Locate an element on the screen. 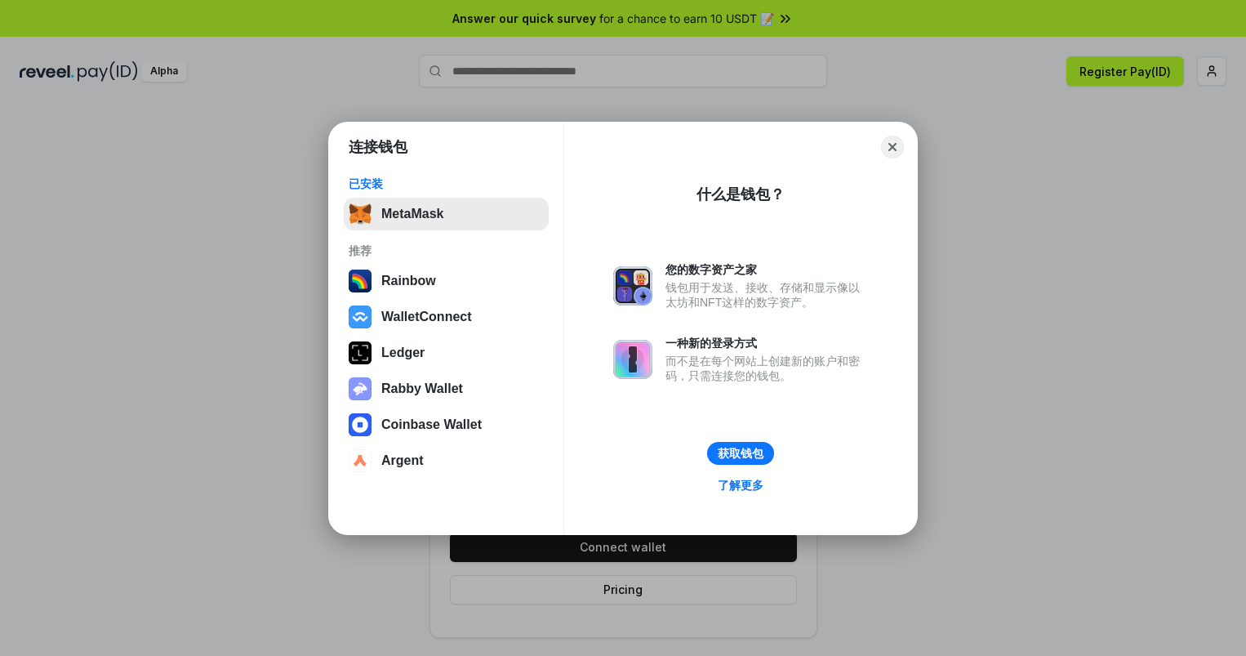  button: WalletConnect is located at coordinates (446, 317).